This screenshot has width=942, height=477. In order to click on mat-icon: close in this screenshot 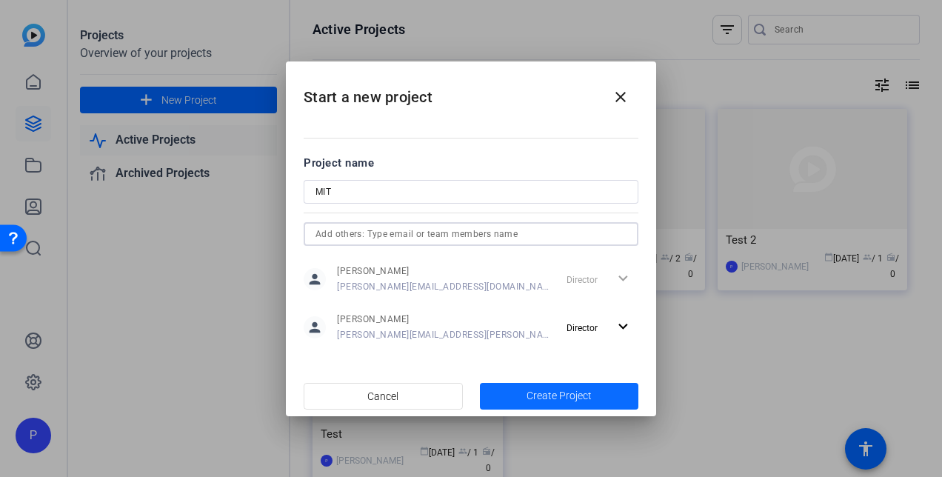, I will do `click(621, 97)`.